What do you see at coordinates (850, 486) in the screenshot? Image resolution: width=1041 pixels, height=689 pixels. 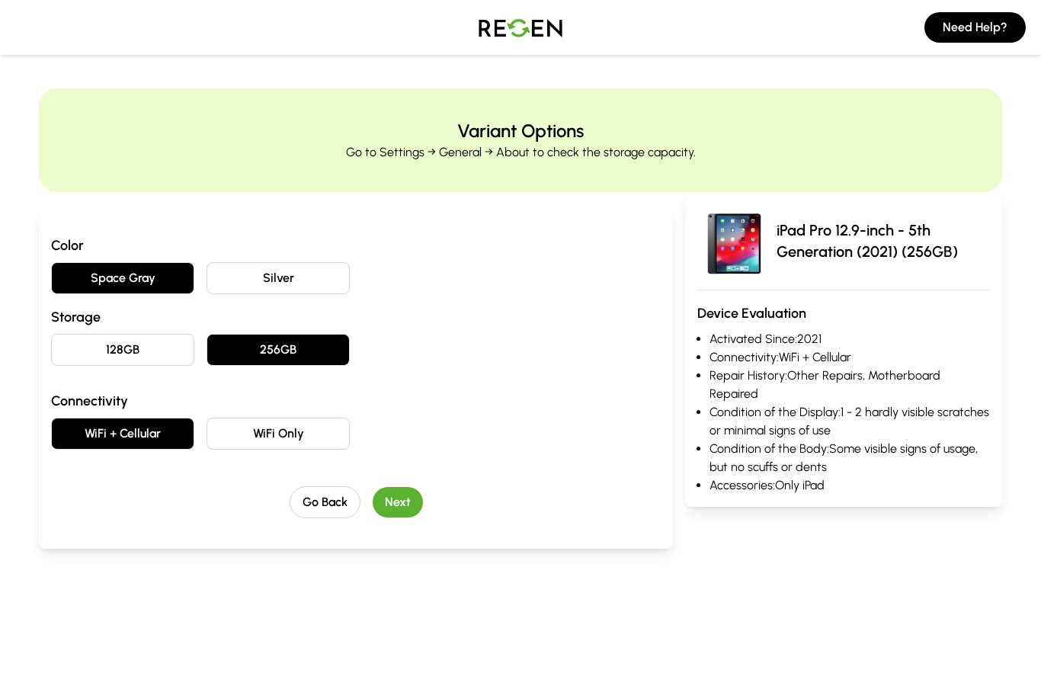 I see `li: Accessories: Only iPad` at bounding box center [850, 486].